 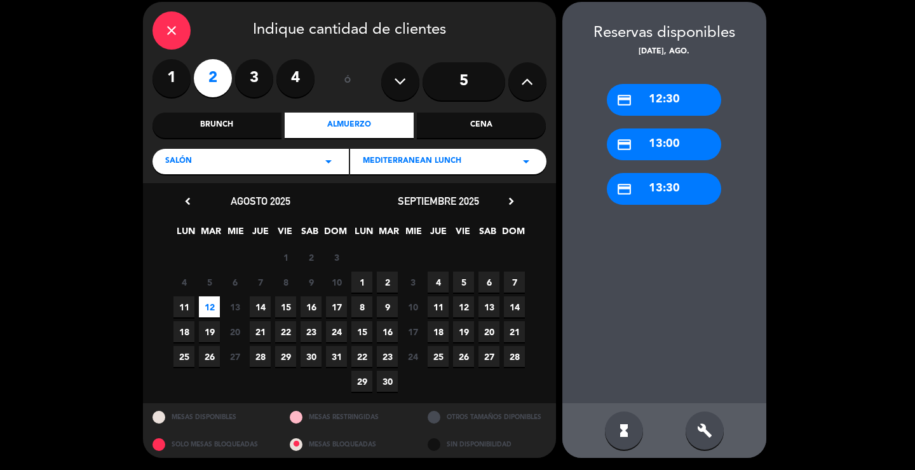 What do you see at coordinates (213, 78) in the screenshot?
I see `label: 2` at bounding box center [213, 78].